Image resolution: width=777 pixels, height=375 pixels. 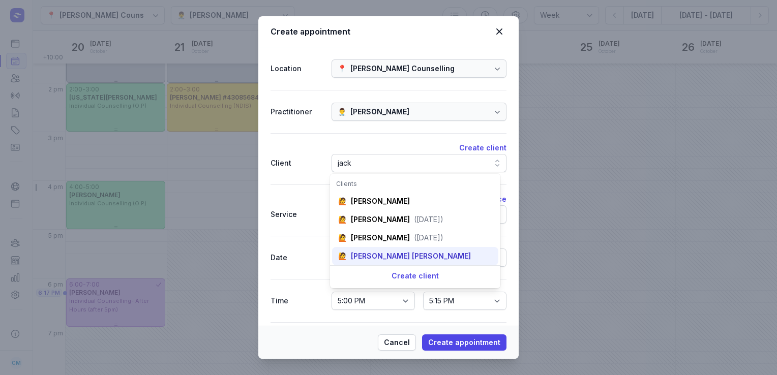 What do you see at coordinates (297, 69) in the screenshot?
I see `div: Location` at bounding box center [297, 69].